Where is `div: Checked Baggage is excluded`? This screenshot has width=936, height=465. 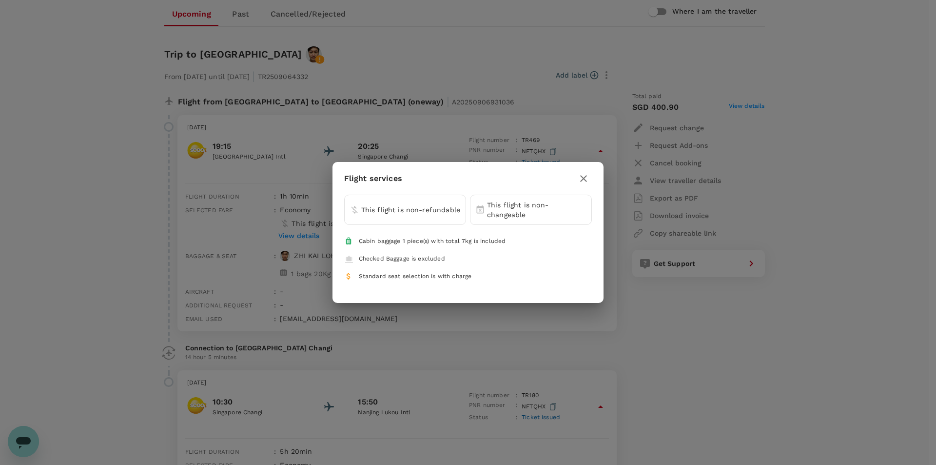
div: Checked Baggage is excluded is located at coordinates (402, 259).